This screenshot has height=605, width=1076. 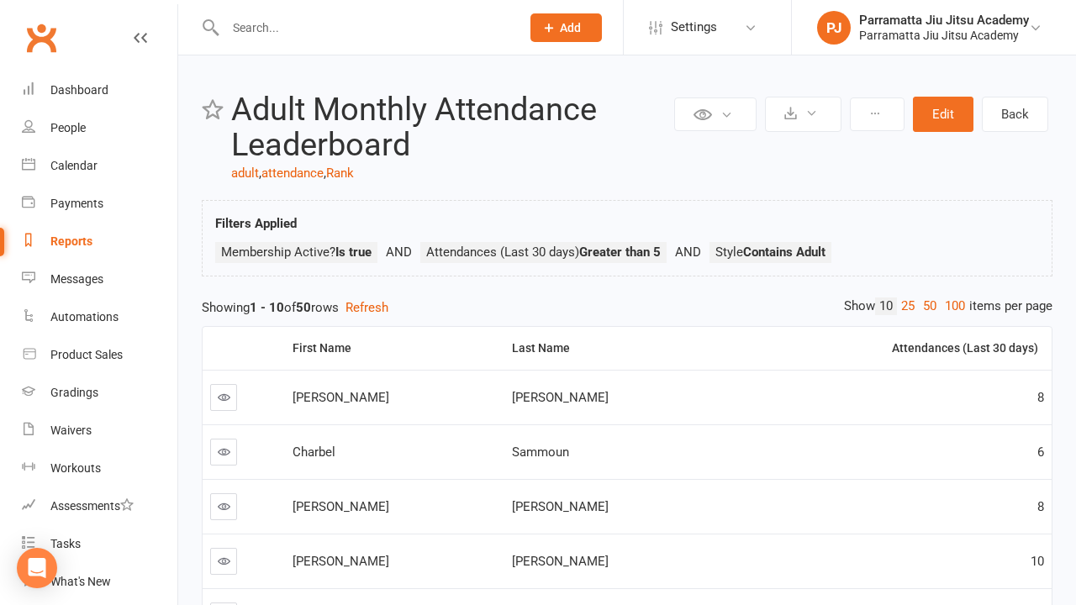 What do you see at coordinates (99, 203) in the screenshot?
I see `a: Payments` at bounding box center [99, 203].